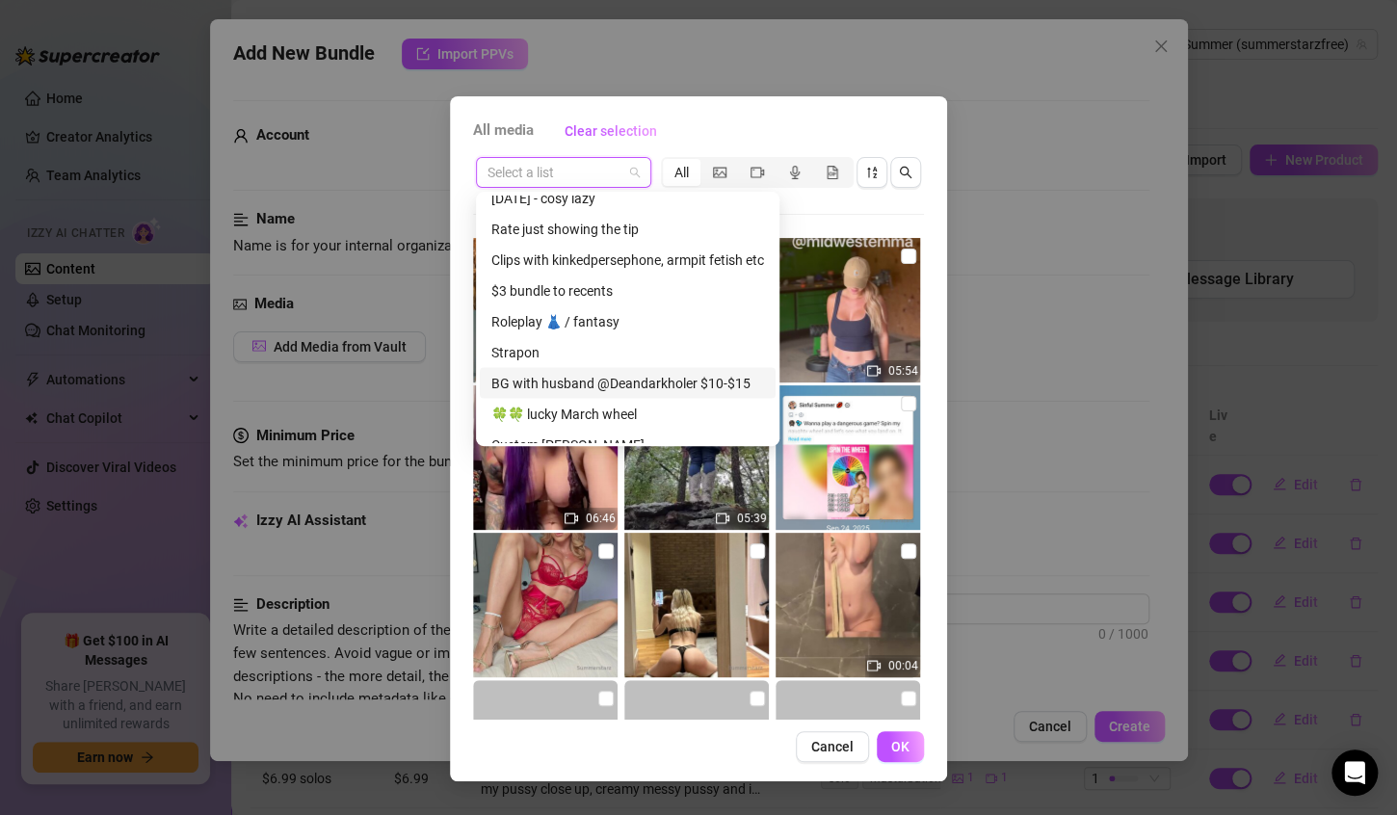 This screenshot has height=815, width=1397. Describe the element at coordinates (681, 172) in the screenshot. I see `div: All` at that location.